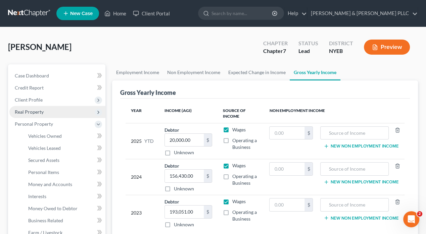  Describe the element at coordinates (295, 13) in the screenshot. I see `a: Help` at that location.